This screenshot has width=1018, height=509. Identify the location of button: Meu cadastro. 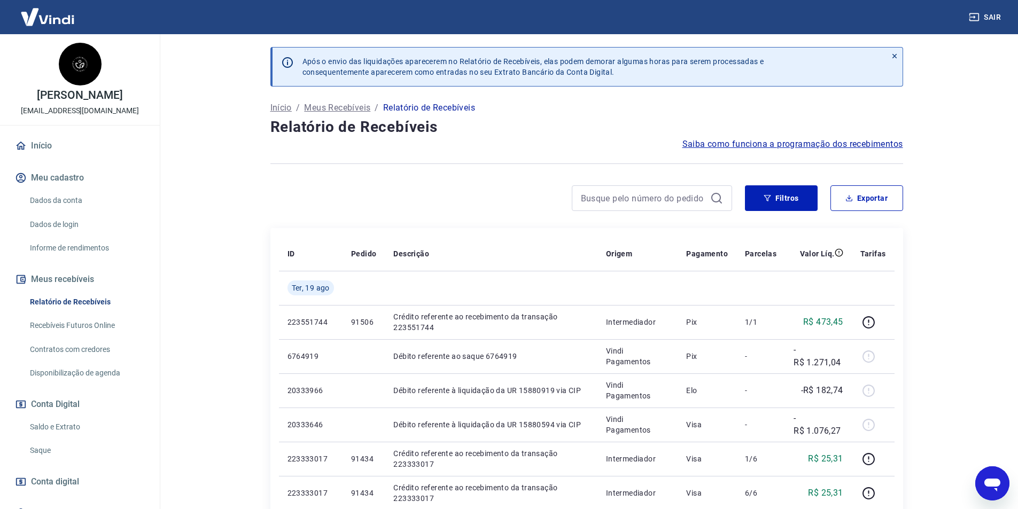
(80, 178).